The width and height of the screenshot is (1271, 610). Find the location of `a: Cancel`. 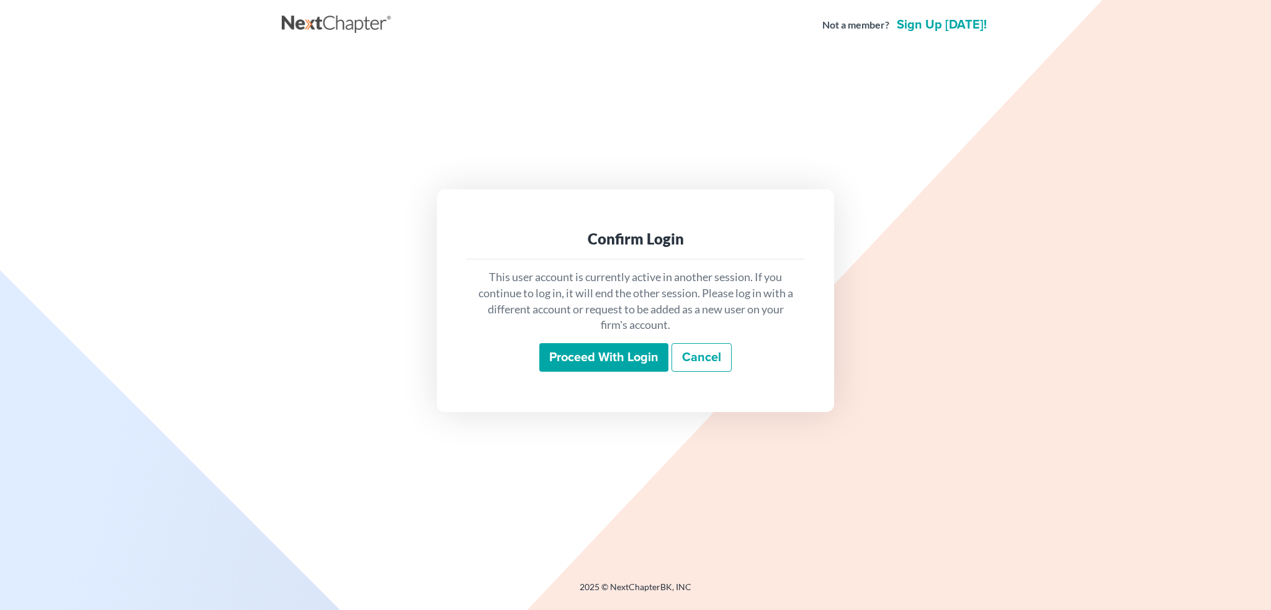

a: Cancel is located at coordinates (701, 357).